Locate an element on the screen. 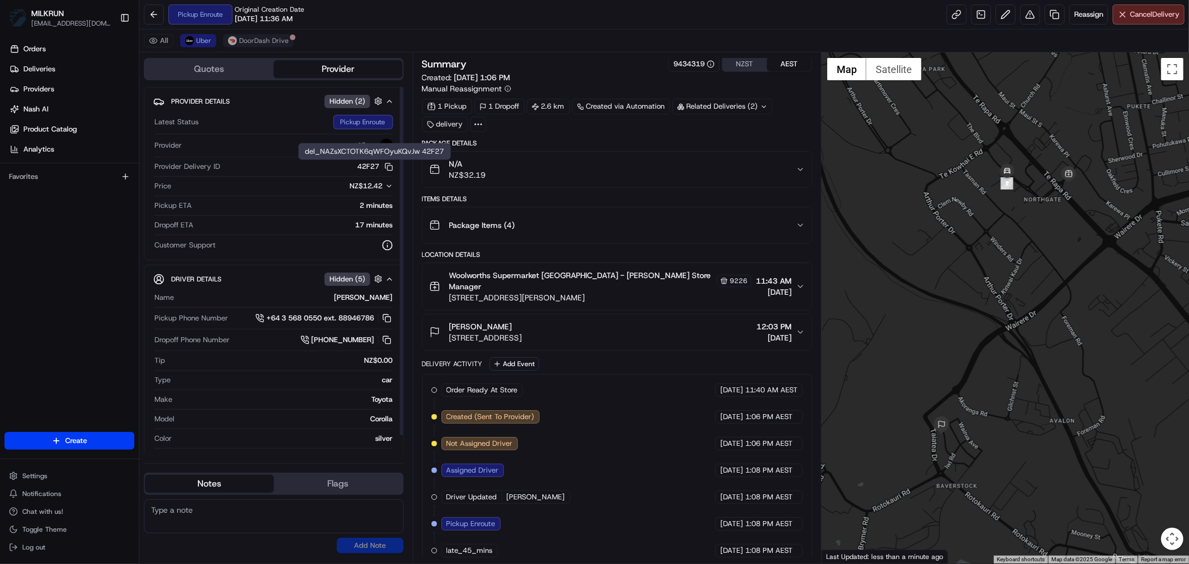 This screenshot has width=1189, height=564. button: Manual Reassignment is located at coordinates (467, 89).